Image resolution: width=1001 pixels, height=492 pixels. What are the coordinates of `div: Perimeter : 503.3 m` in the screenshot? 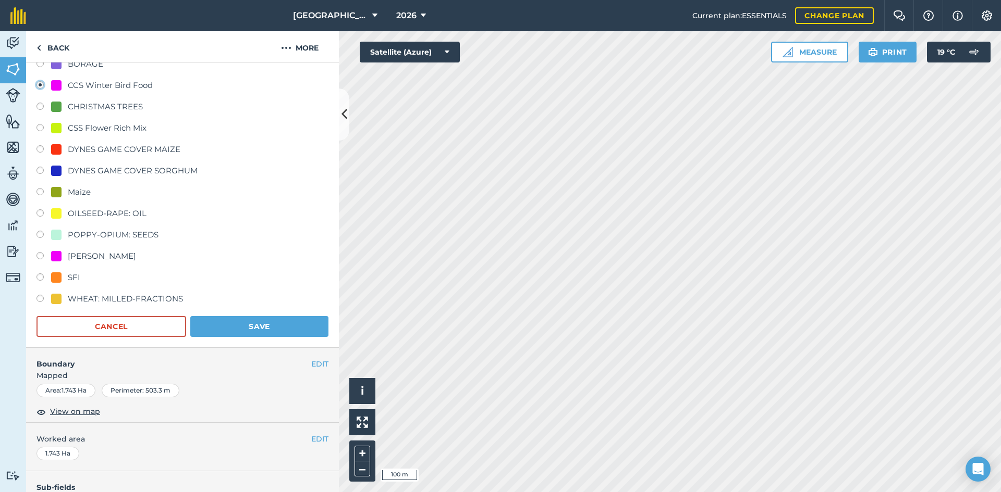 It's located at (140, 391).